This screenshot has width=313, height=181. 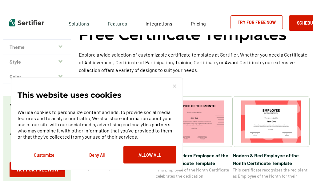 What do you see at coordinates (97, 155) in the screenshot?
I see `button: Deny All` at bounding box center [97, 155].